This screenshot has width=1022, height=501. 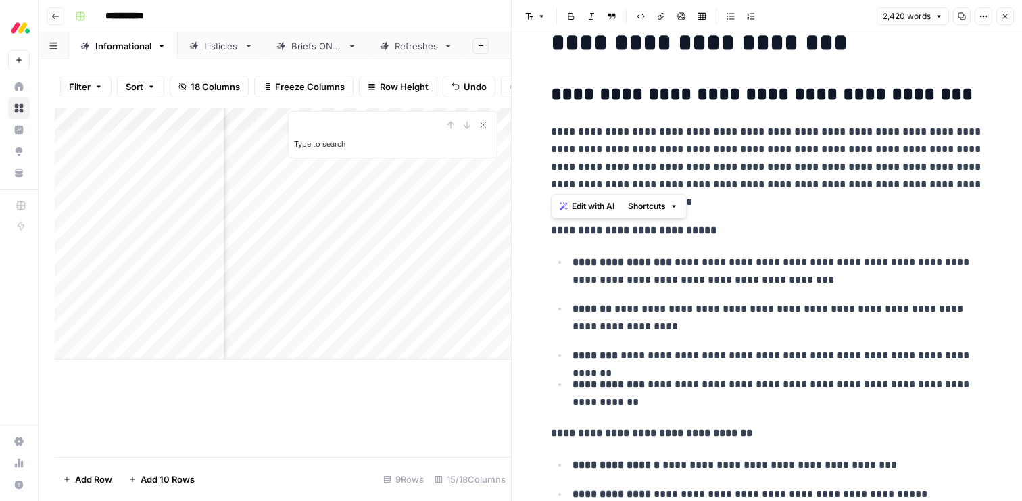 What do you see at coordinates (587, 206) in the screenshot?
I see `button: Edit with AI` at bounding box center [587, 206].